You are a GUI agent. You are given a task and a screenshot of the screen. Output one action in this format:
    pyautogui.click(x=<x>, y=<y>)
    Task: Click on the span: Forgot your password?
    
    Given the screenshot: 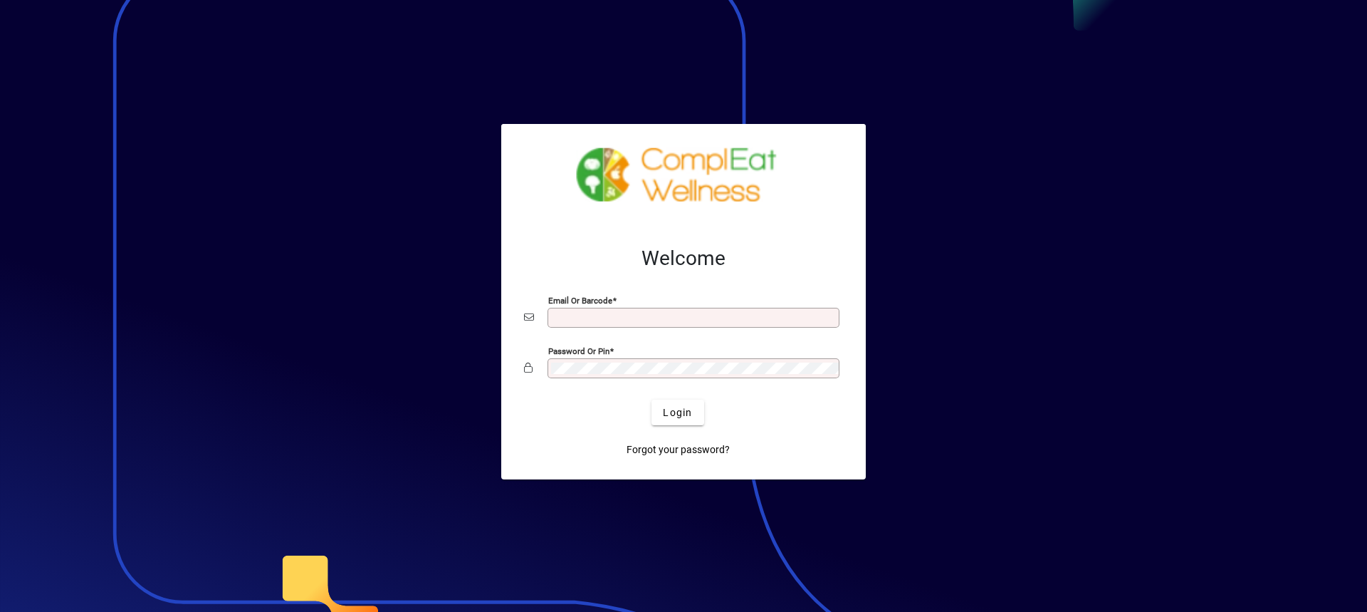 What is the action you would take?
    pyautogui.click(x=678, y=449)
    